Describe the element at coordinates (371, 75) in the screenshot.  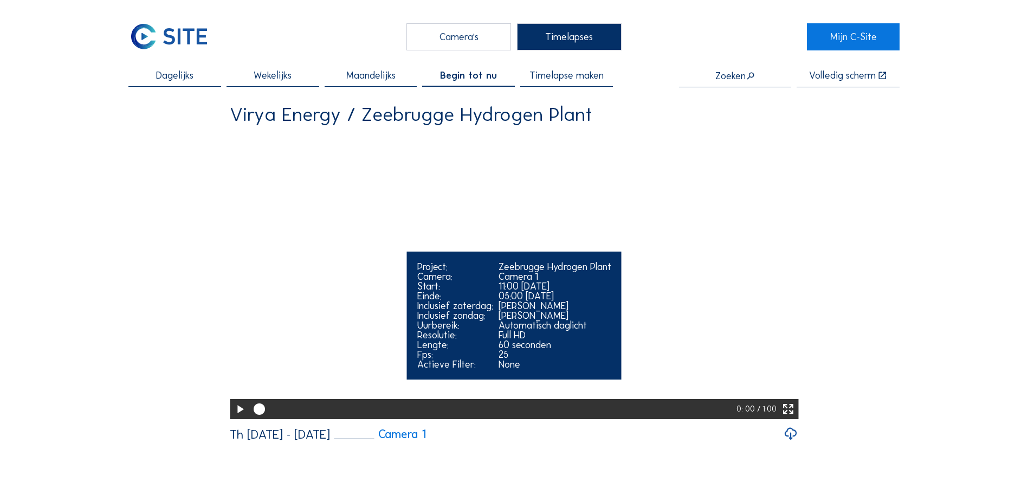
I see `span: Maandelijks` at that location.